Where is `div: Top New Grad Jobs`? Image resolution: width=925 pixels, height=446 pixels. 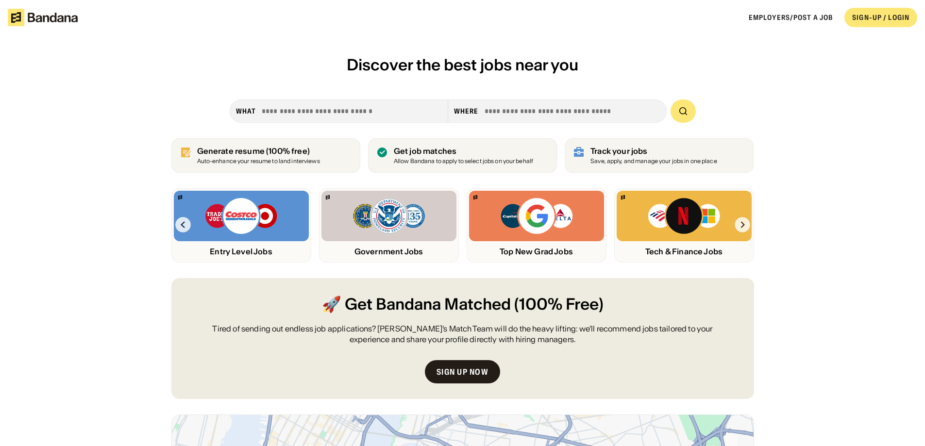
div: Top New Grad Jobs is located at coordinates (537, 252).